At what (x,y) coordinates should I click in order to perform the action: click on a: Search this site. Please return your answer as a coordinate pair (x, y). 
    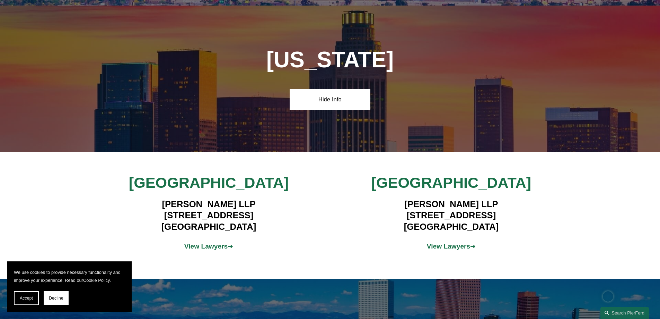
    Looking at the image, I should click on (625, 312).